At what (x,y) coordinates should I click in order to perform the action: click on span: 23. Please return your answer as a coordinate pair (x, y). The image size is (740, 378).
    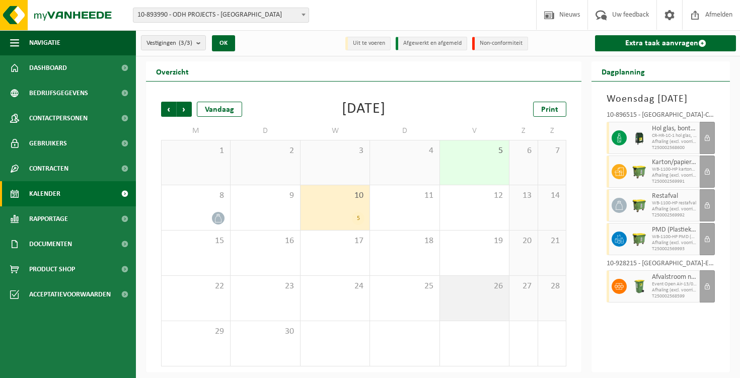
    Looking at the image, I should click on (265, 287).